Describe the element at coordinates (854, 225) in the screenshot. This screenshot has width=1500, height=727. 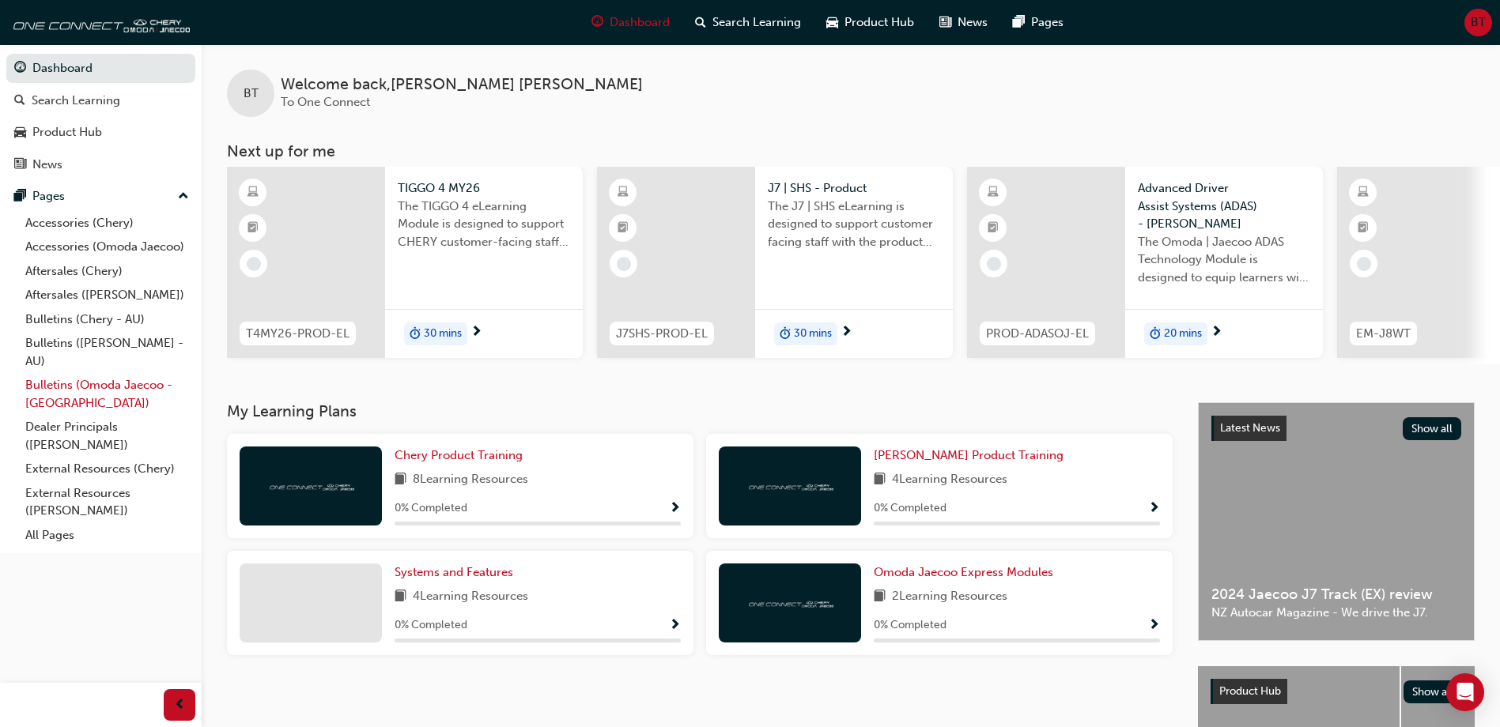
I see `span: The J7 | SHS eLearning is designed to support customer facing staff with the product and sales in...` at that location.